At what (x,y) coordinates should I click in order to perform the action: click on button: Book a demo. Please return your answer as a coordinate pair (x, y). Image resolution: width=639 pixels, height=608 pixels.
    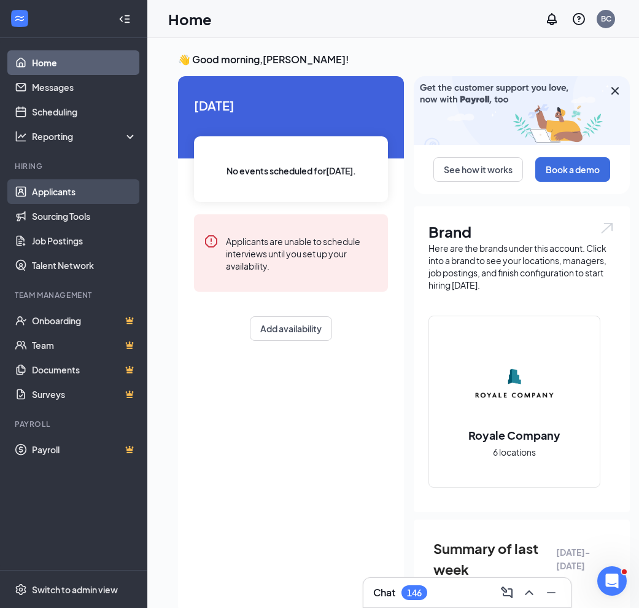
    Looking at the image, I should click on (573, 169).